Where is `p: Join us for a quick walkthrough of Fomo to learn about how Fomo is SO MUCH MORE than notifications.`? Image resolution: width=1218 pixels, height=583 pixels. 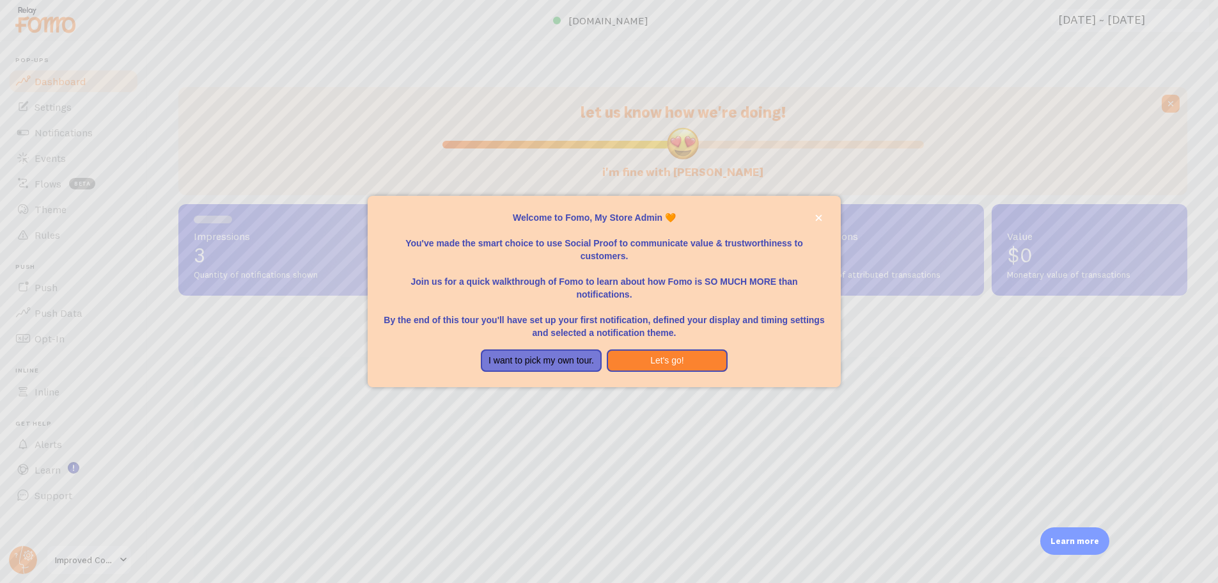
p: Join us for a quick walkthrough of Fomo to learn about how Fomo is SO MUCH MORE than notifications. is located at coordinates (604, 281).